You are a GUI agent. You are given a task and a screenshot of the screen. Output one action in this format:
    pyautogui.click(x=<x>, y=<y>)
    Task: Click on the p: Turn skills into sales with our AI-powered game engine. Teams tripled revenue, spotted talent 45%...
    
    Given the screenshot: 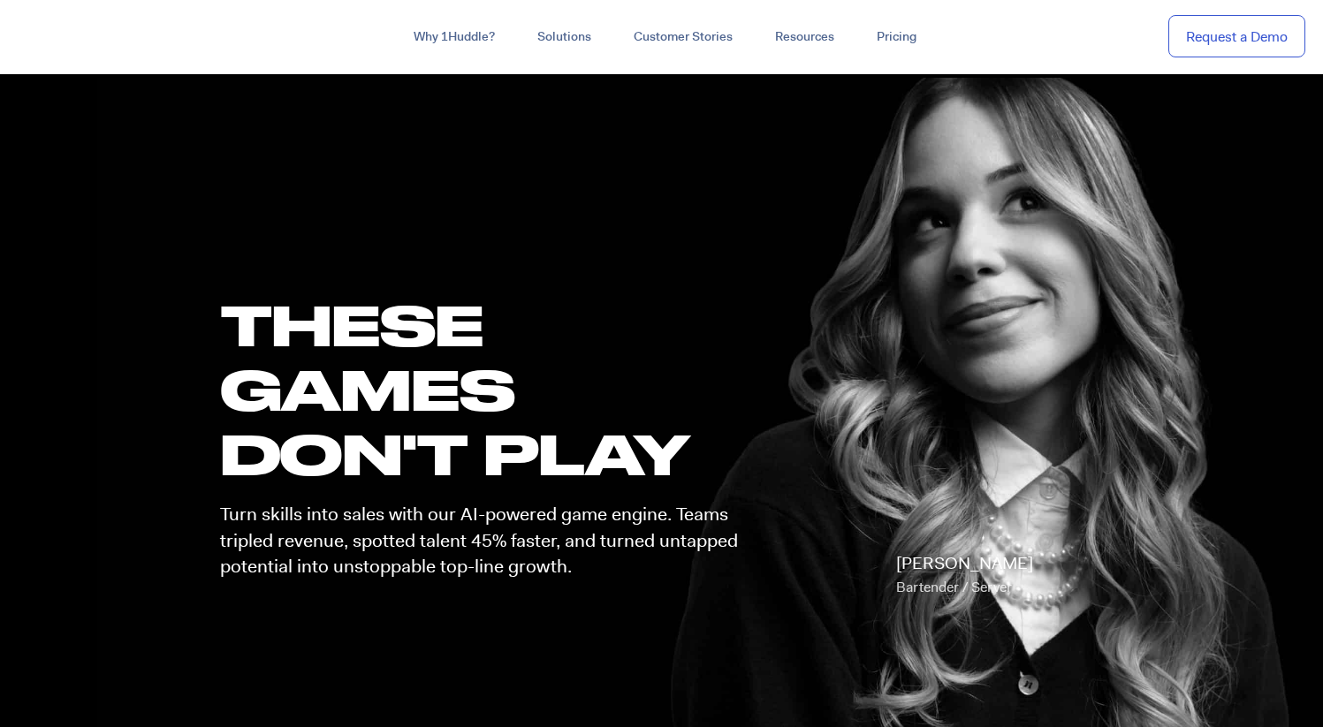 What is the action you would take?
    pyautogui.click(x=487, y=541)
    